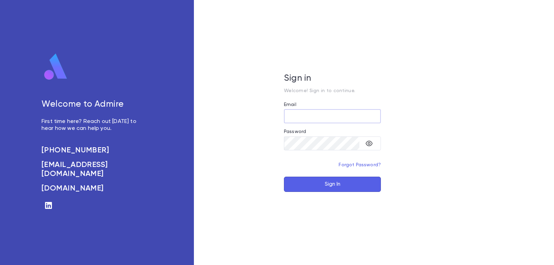  I want to click on h5: Welcome to Admire, so click(93, 105).